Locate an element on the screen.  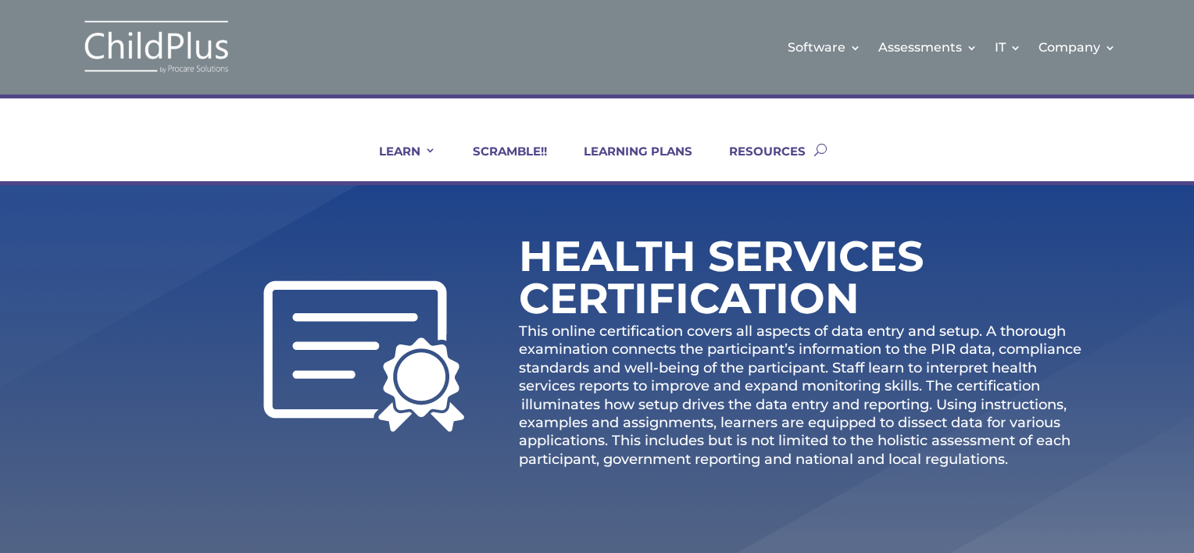
h1: Health Services Certification is located at coordinates (726, 281).